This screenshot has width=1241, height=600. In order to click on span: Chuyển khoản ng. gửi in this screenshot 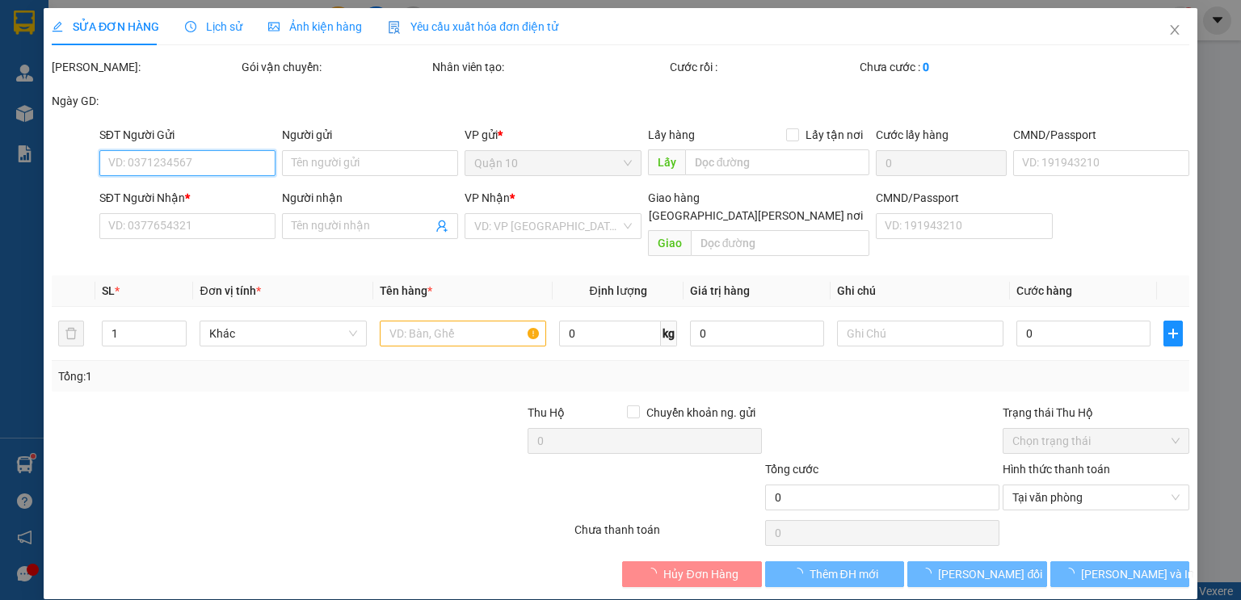, I will do `click(700, 413)`.